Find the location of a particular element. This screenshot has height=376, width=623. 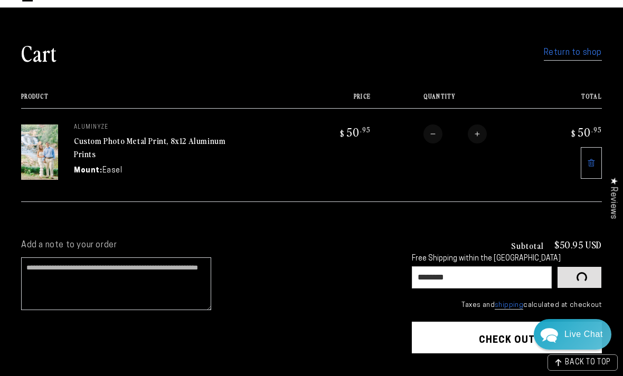

img: Marie J is located at coordinates (124, 30).